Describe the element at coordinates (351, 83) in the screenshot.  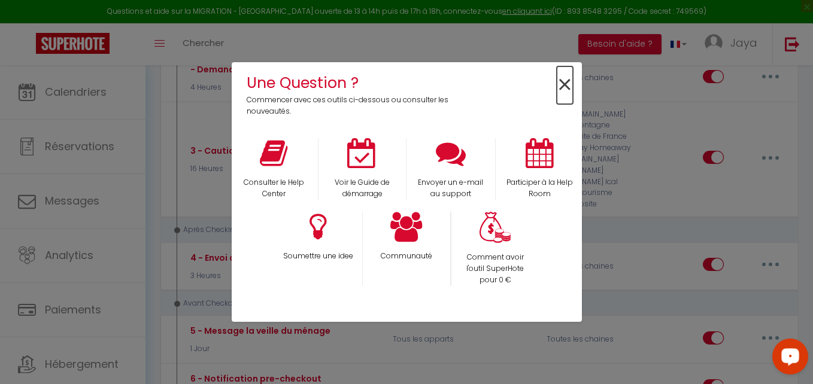
I see `h4: Une Question ?` at that location.